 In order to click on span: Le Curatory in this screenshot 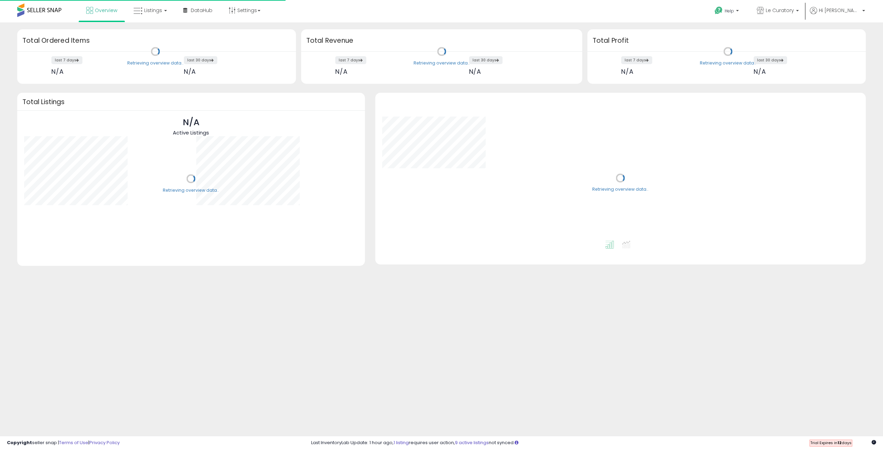, I will do `click(780, 10)`.